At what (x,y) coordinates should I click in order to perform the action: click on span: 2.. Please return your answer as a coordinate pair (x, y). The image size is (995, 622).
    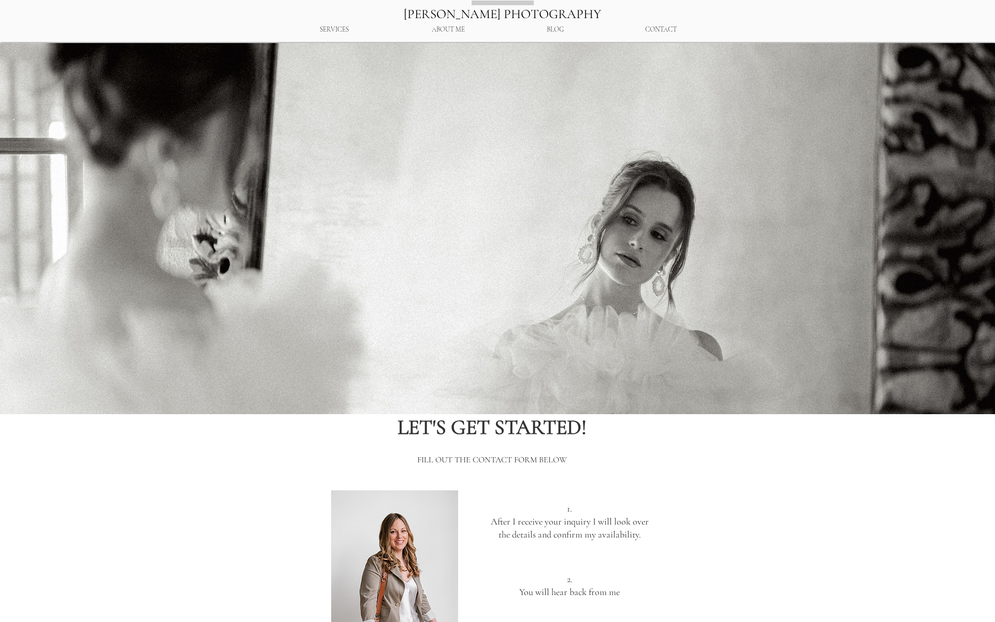
    Looking at the image, I should click on (569, 579).